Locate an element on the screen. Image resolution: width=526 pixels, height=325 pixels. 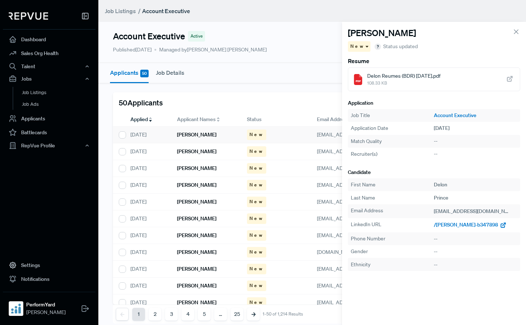
button: 1 is located at coordinates (138, 314).